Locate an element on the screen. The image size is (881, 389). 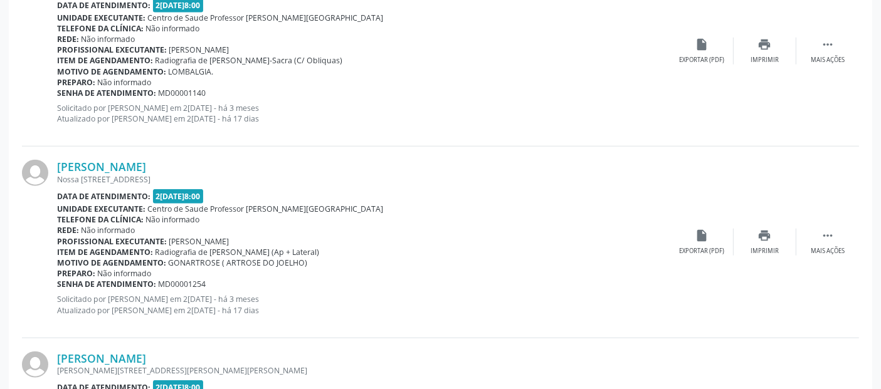
span: MD00001254 is located at coordinates (183, 284).